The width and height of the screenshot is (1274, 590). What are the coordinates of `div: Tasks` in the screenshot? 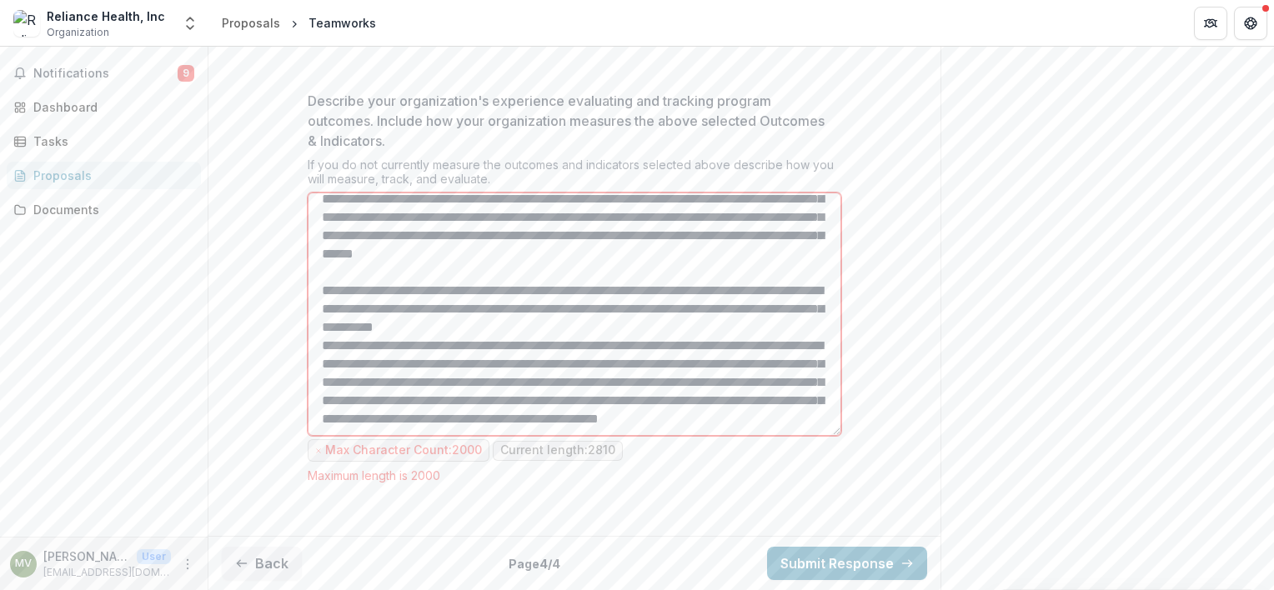 It's located at (110, 141).